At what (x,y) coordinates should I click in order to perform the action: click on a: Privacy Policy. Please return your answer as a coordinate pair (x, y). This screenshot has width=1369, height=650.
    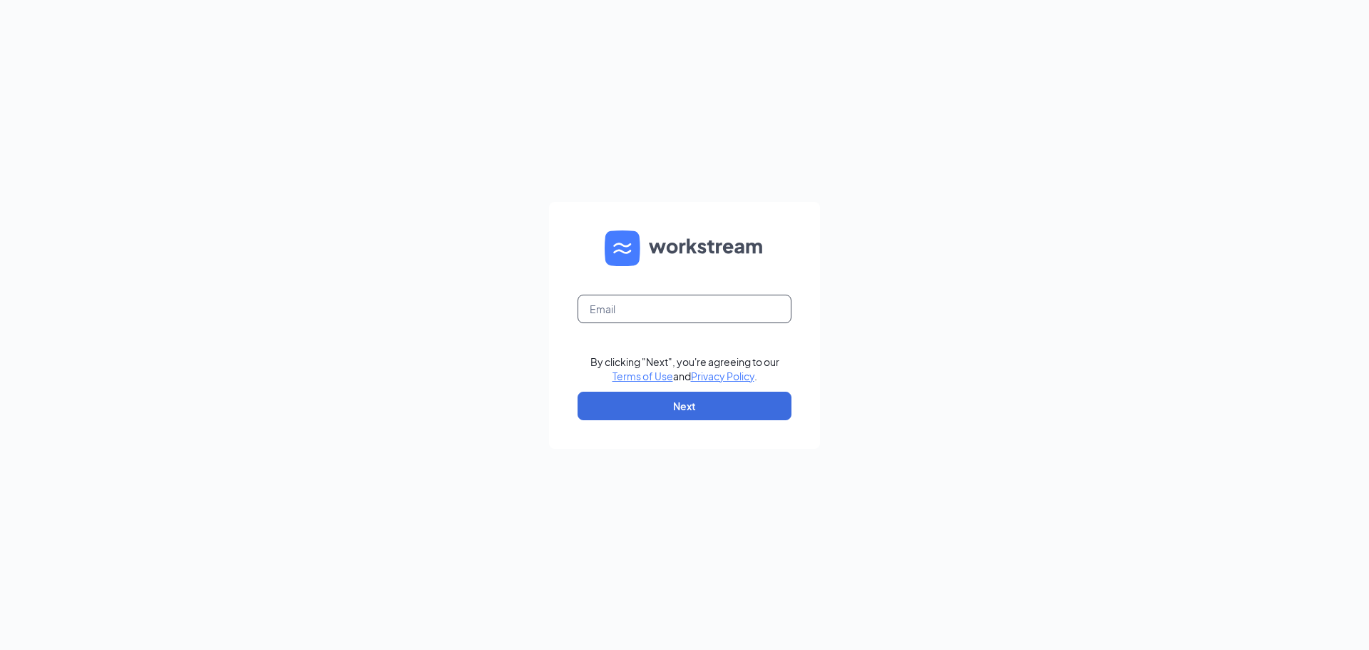
    Looking at the image, I should click on (722, 376).